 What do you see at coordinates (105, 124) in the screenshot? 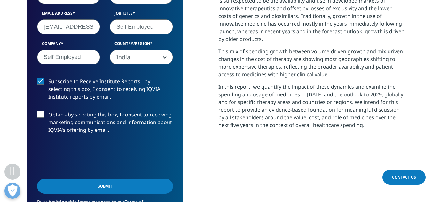
I see `label: Opt-in - by selecting this box, I consent to receiving marketing communications and information a...` at bounding box center [105, 124].